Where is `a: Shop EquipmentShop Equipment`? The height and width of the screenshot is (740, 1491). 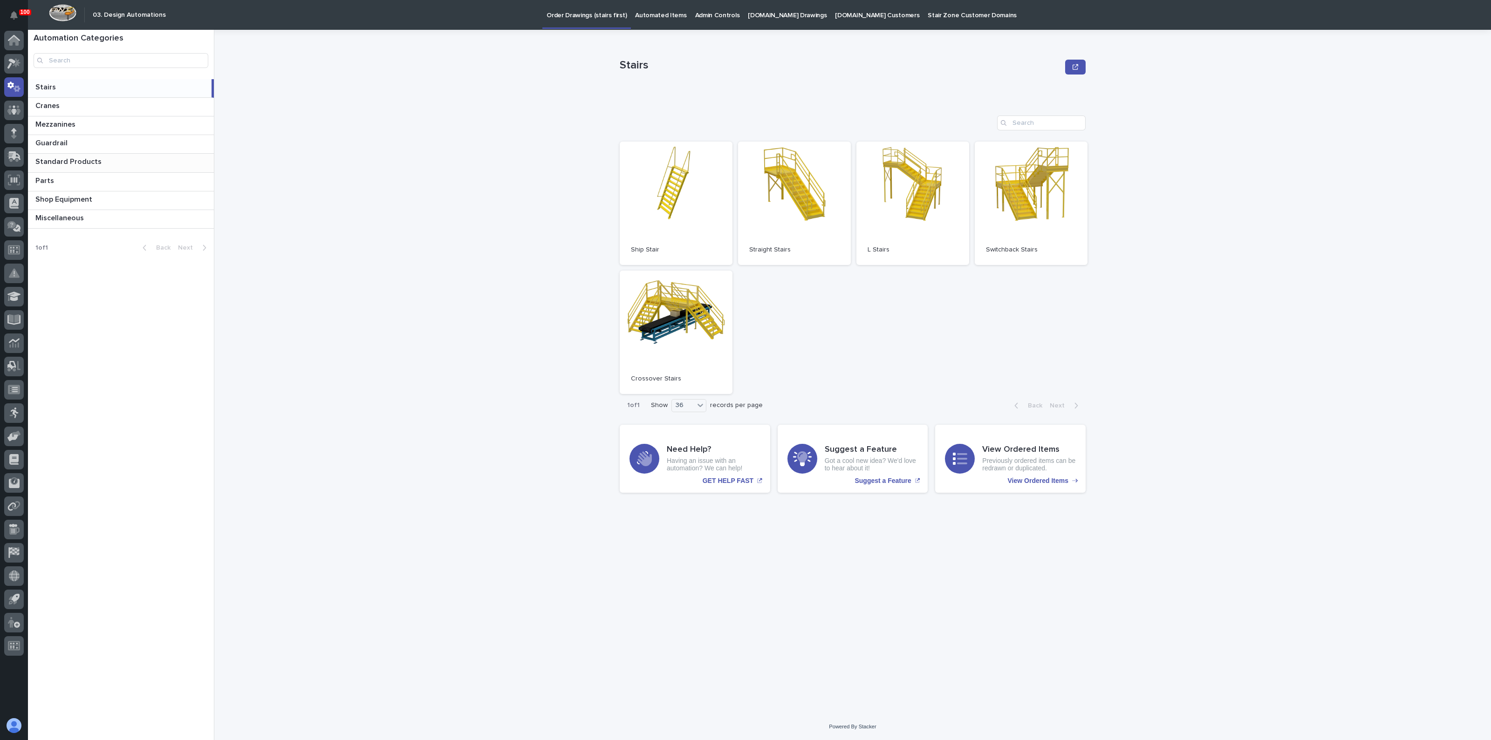 a: Shop EquipmentShop Equipment is located at coordinates (121, 201).